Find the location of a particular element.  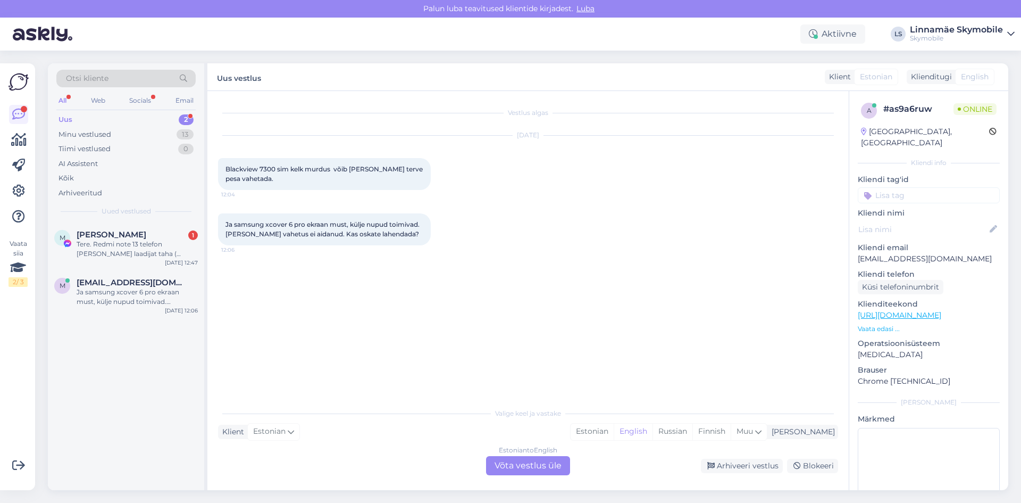

div: Russian is located at coordinates (672, 431).